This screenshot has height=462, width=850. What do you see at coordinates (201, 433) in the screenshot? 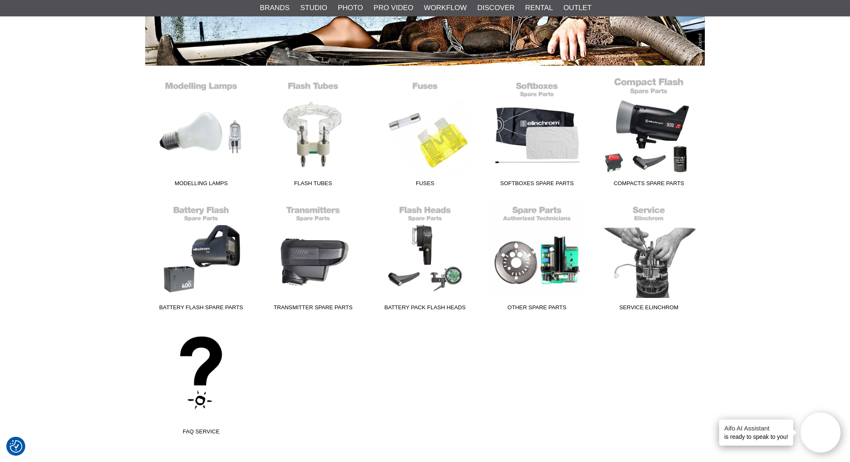
I see `span: FAQ Service` at bounding box center [201, 433].